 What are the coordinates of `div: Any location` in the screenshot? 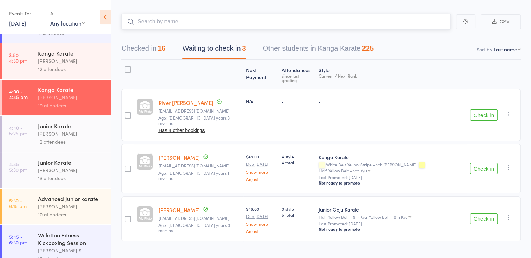 It's located at (67, 23).